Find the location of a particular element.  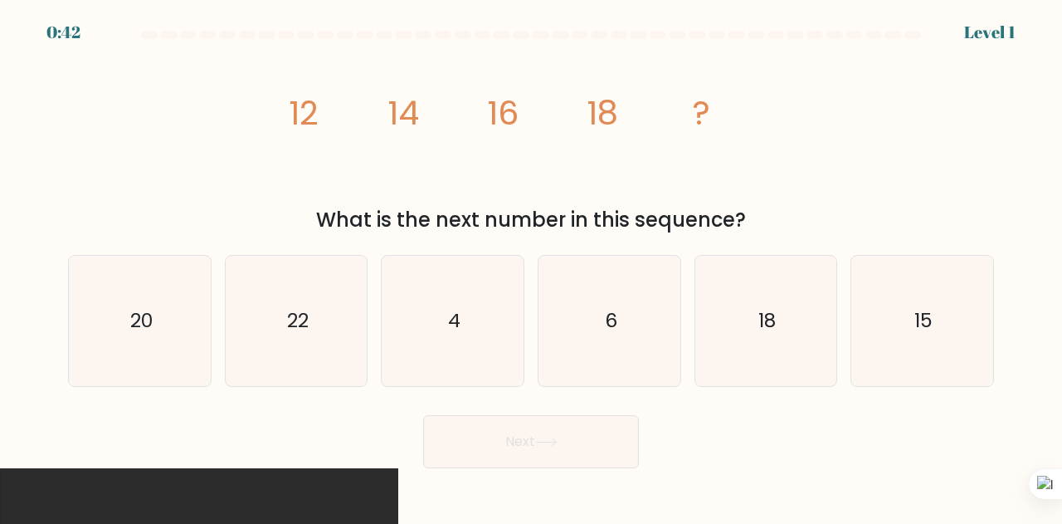

div: What is the next number in this sequence? is located at coordinates (531, 220).